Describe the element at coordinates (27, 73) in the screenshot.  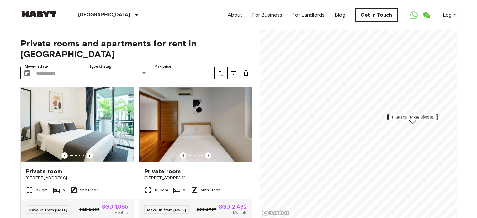
I see `button: Choose date` at that location.